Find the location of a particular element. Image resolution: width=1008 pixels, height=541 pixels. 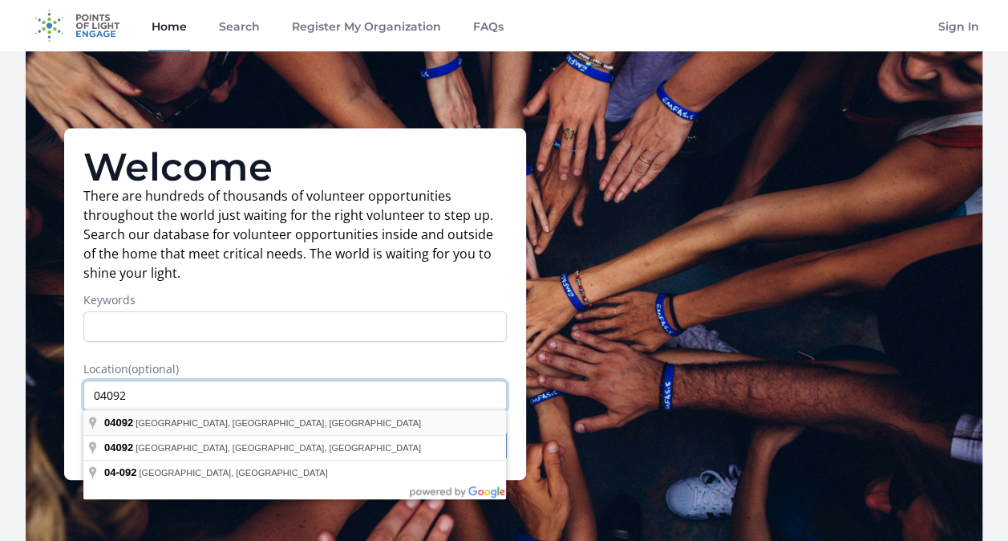

span: 04-092 is located at coordinates (120, 472).